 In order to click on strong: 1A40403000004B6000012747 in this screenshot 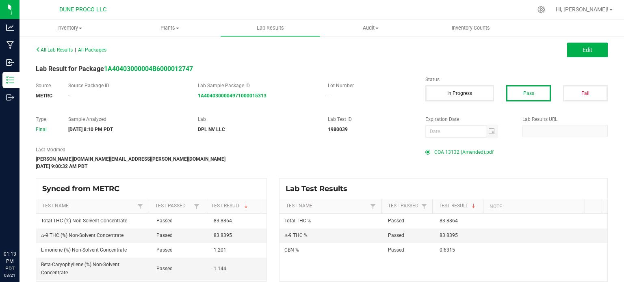, I will do `click(148, 69)`.